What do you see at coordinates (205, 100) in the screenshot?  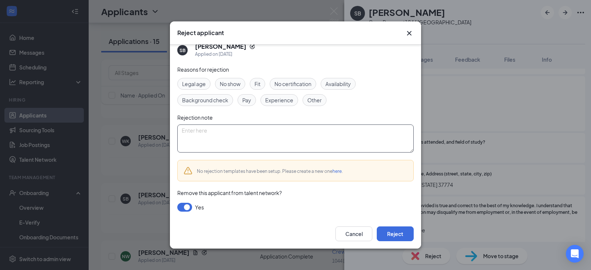 I see `span: Background check` at bounding box center [205, 100].